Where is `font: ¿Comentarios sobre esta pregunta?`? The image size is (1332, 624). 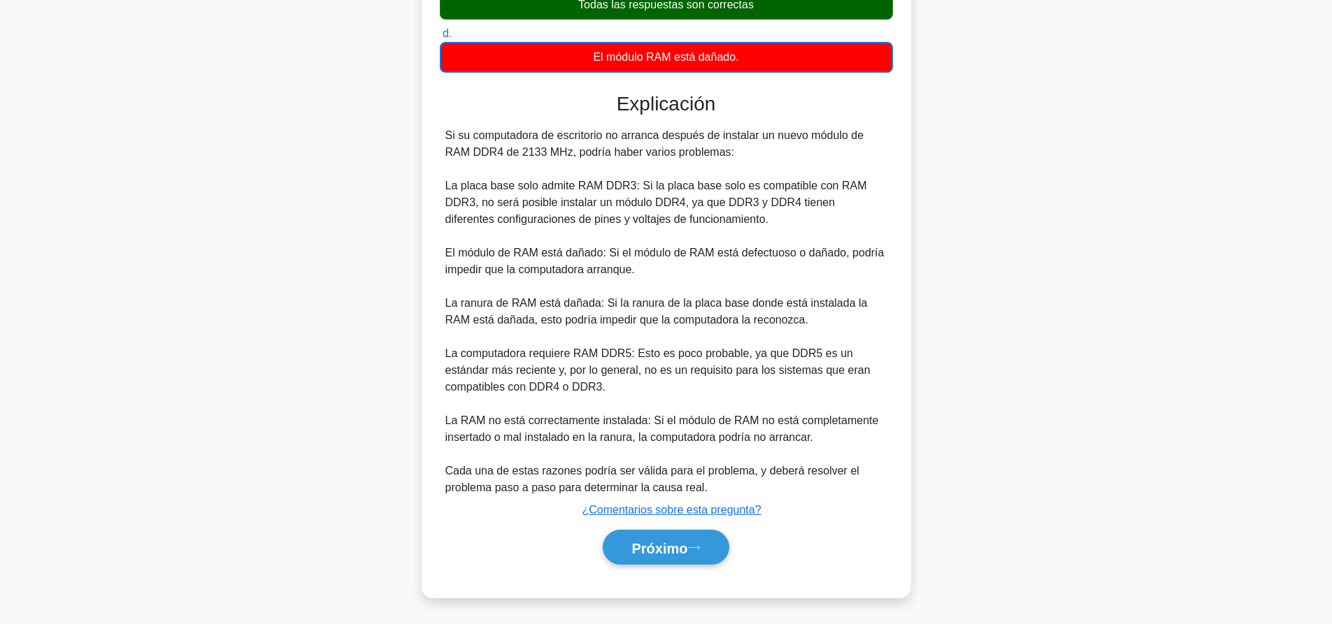
font: ¿Comentarios sobre esta pregunta? is located at coordinates (671, 510).